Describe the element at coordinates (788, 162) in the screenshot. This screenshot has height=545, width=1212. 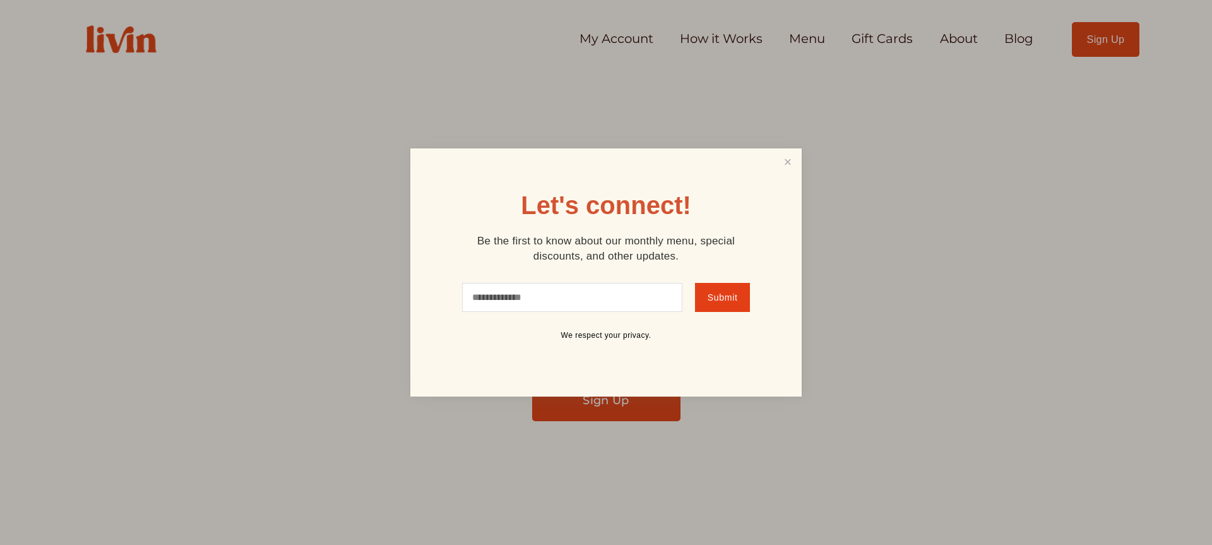
I see `a: Close` at that location.